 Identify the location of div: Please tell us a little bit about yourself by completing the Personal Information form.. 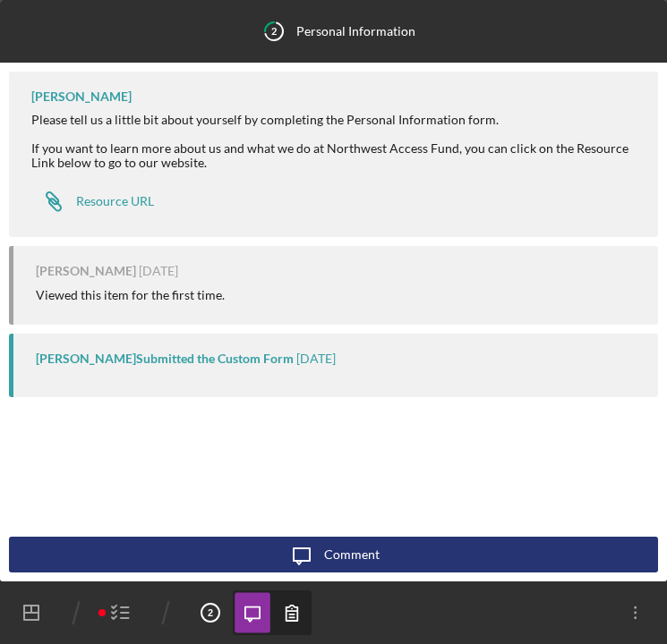
(336, 120).